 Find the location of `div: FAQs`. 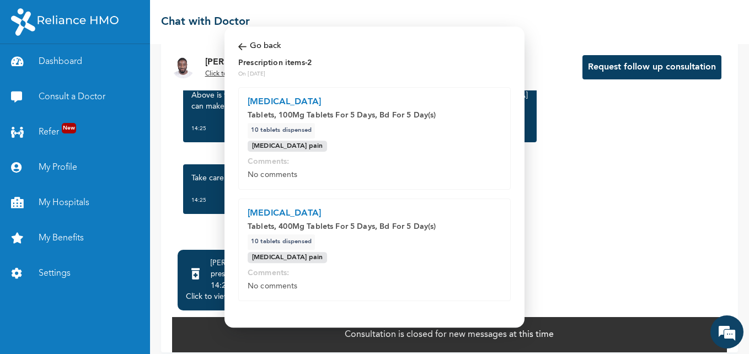

div: FAQs is located at coordinates (159, 314).